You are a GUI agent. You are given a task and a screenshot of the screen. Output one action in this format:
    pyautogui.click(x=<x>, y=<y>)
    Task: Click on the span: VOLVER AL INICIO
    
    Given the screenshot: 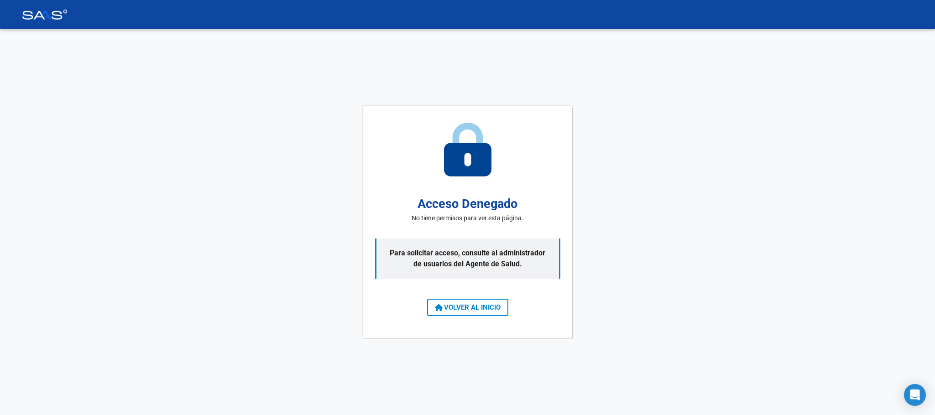 What is the action you would take?
    pyautogui.click(x=468, y=307)
    